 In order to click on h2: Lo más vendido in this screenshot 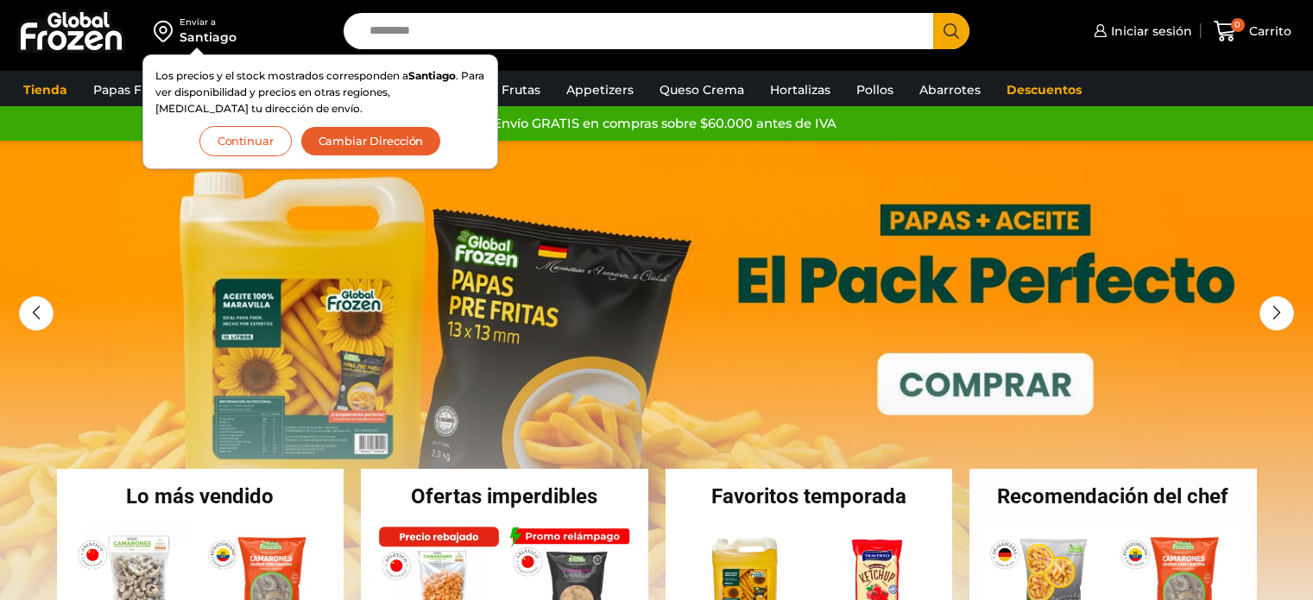, I will do `click(200, 496)`.